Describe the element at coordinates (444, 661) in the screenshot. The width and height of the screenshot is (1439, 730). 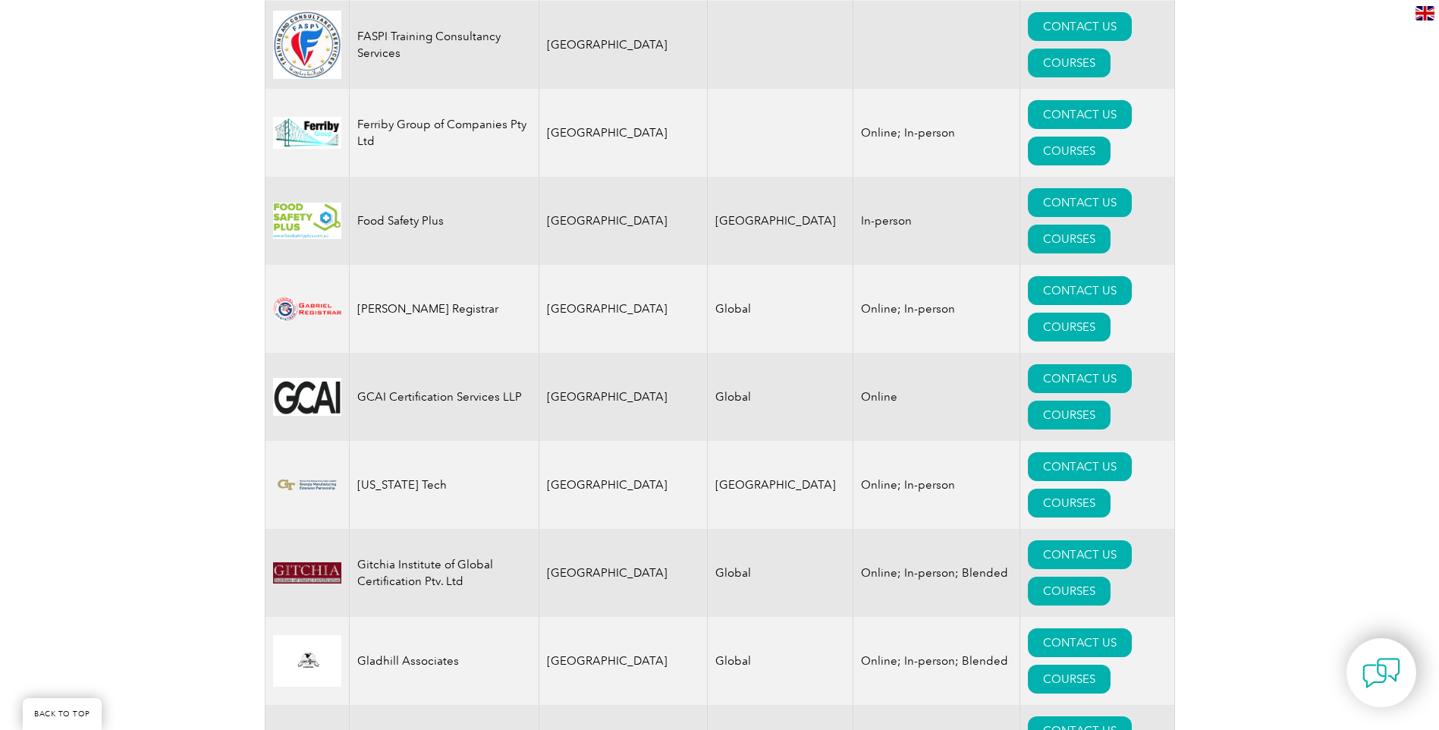
I see `td: Gladhill Associates` at that location.